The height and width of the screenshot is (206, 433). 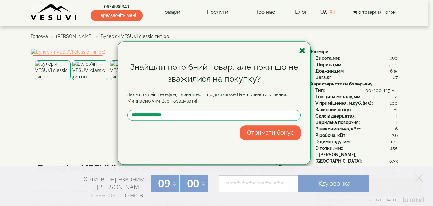 I want to click on p: Залишіть свій телефон, і дізнайтеся, що допоможе Вам прийняти рішення. Ми знаємо чим Вас порадувати!, so click(x=214, y=98).